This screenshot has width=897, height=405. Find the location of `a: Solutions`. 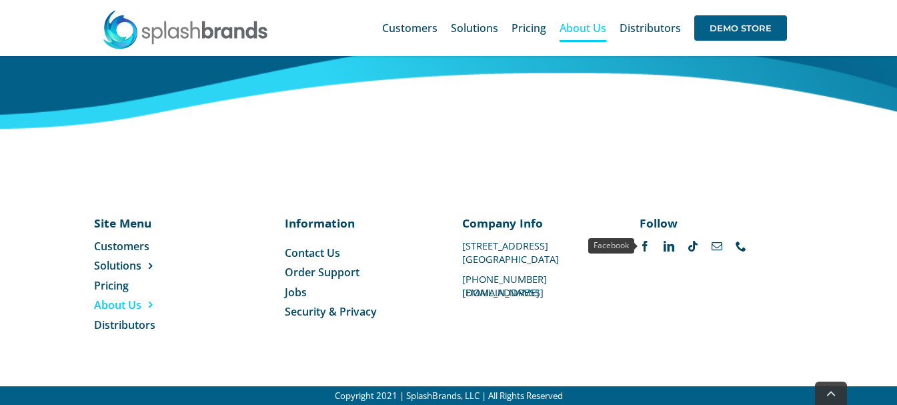

a: Solutions is located at coordinates (141, 265).